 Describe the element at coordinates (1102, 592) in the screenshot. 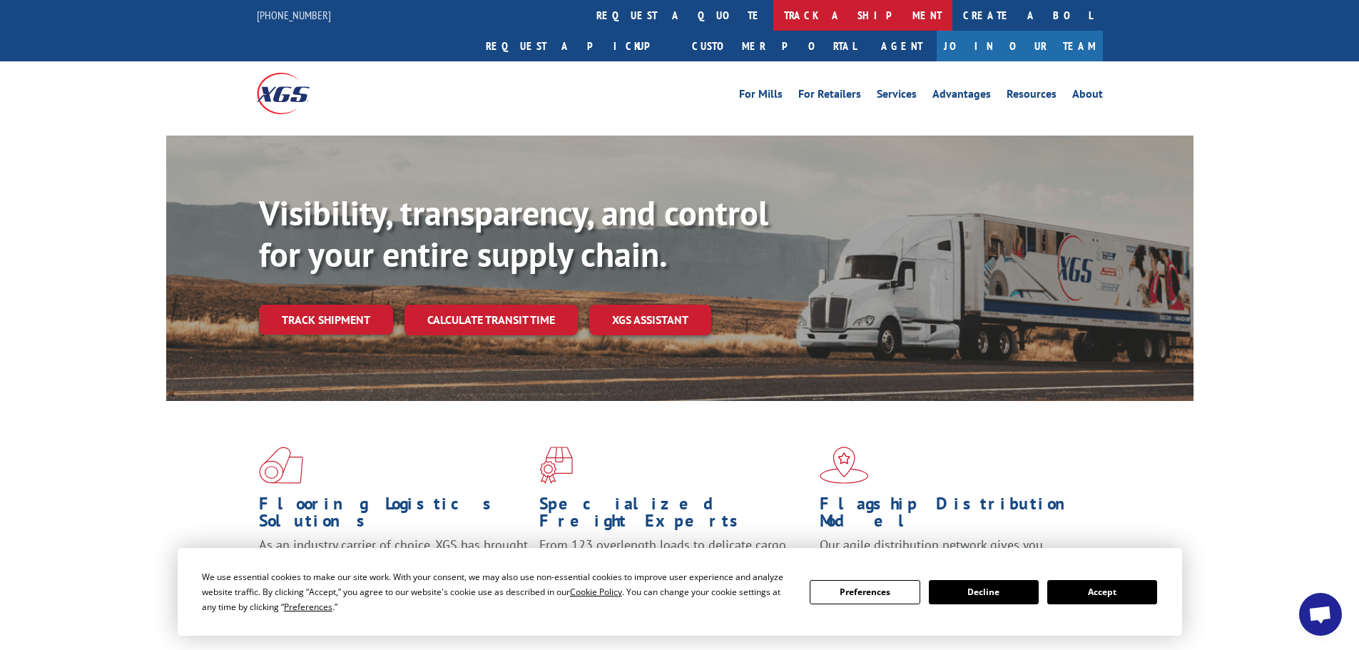

I see `button: Accept` at that location.